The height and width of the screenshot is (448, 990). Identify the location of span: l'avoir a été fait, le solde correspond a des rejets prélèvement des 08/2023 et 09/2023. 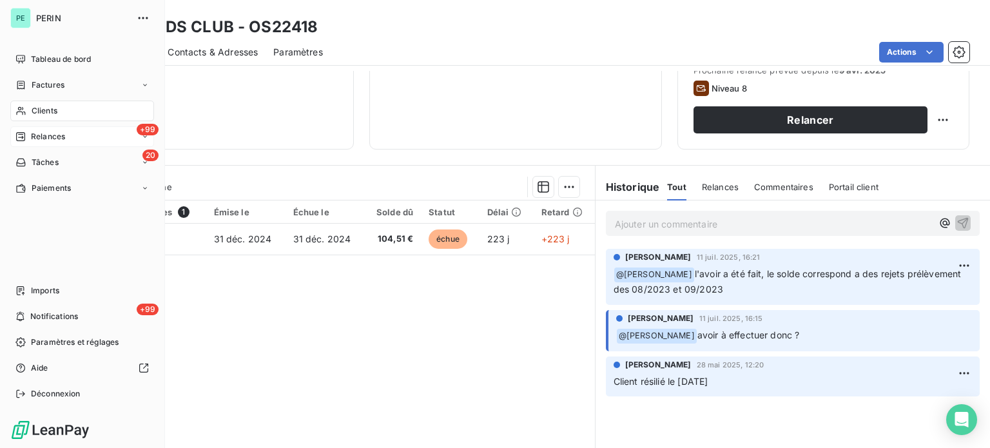
(789, 281).